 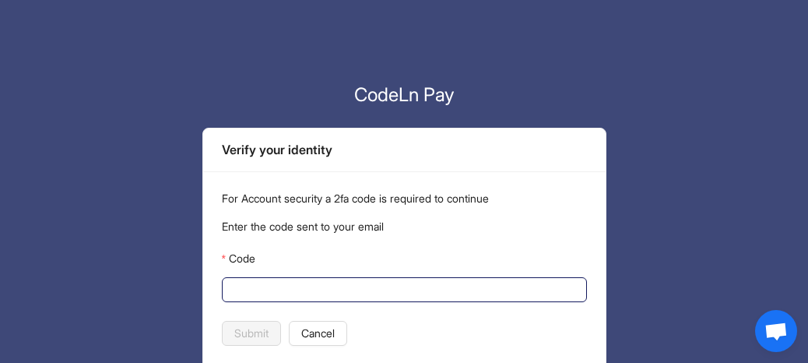 What do you see at coordinates (404, 227) in the screenshot?
I see `p: Enter the code sent to your email` at bounding box center [404, 227].